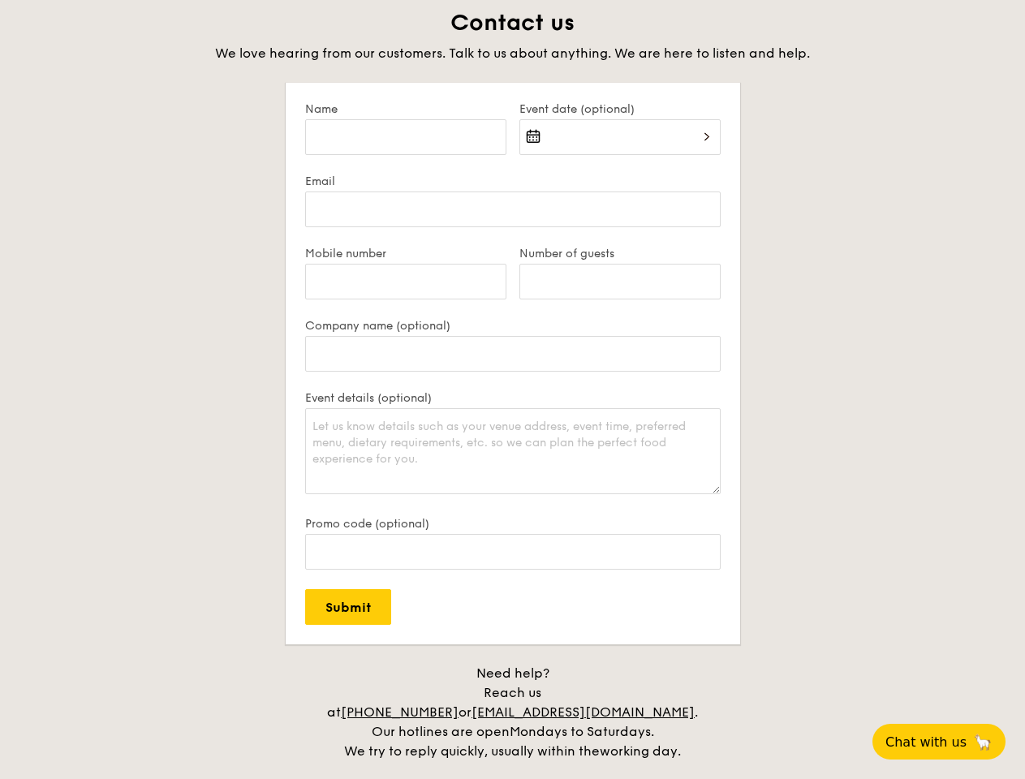 The width and height of the screenshot is (1025, 779). Describe the element at coordinates (512, 53) in the screenshot. I see `span: We love hearing from our customers. Talk to us about anything. We are here to listen and help.` at that location.